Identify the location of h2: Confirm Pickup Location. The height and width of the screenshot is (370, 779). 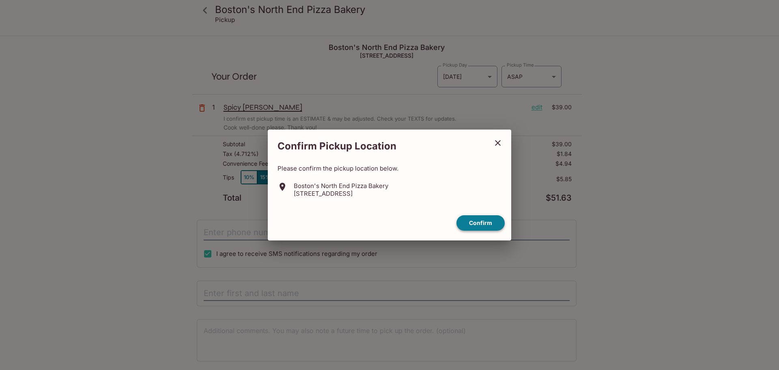
(378, 146).